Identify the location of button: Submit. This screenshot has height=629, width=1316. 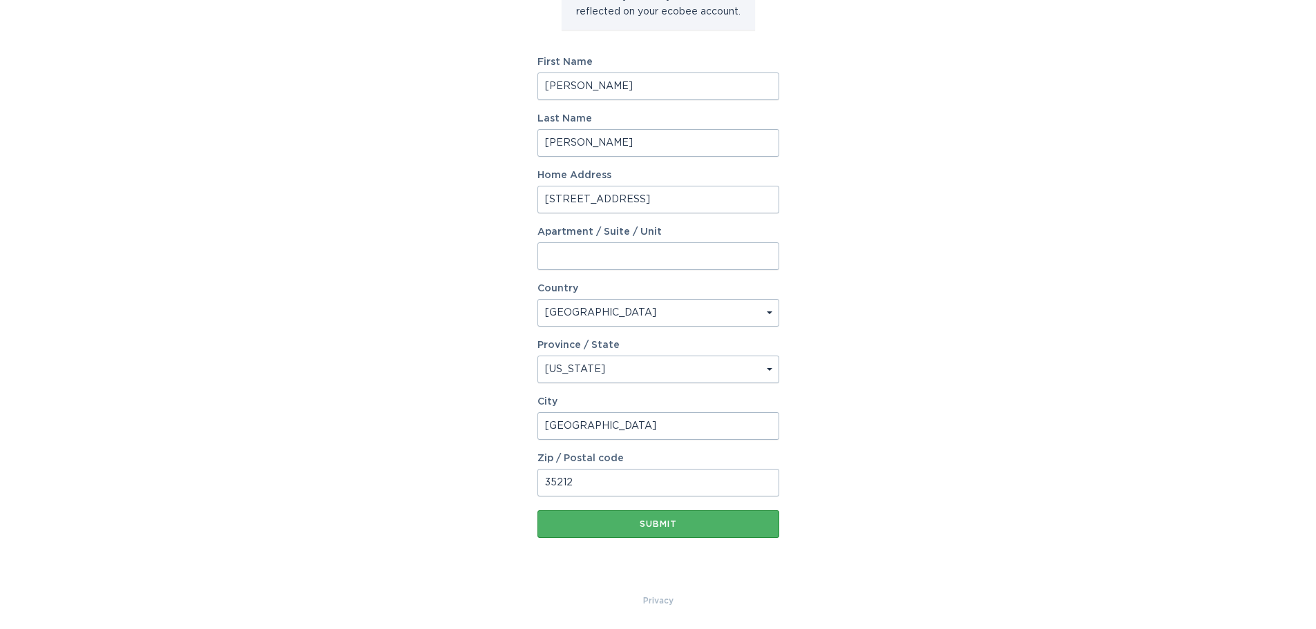
(658, 524).